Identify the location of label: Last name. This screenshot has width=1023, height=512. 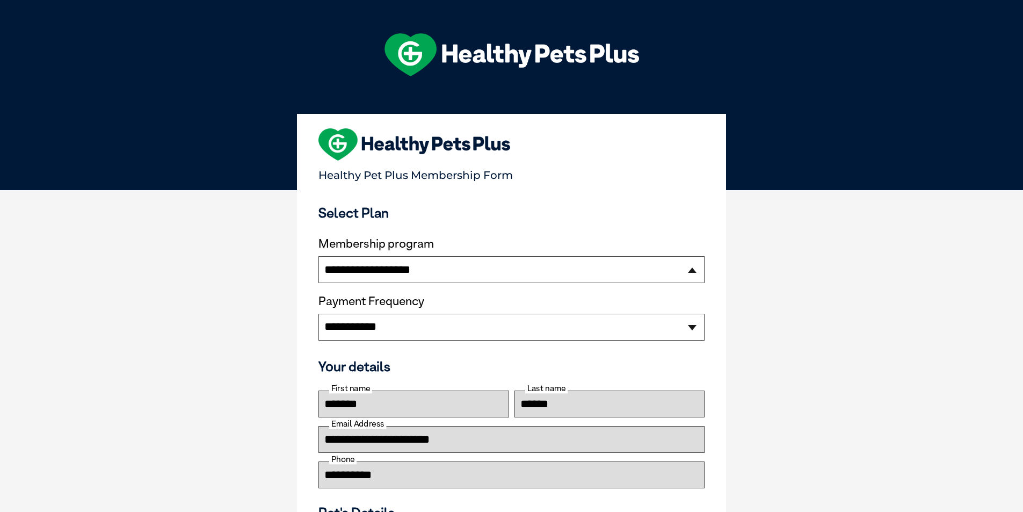
(546, 388).